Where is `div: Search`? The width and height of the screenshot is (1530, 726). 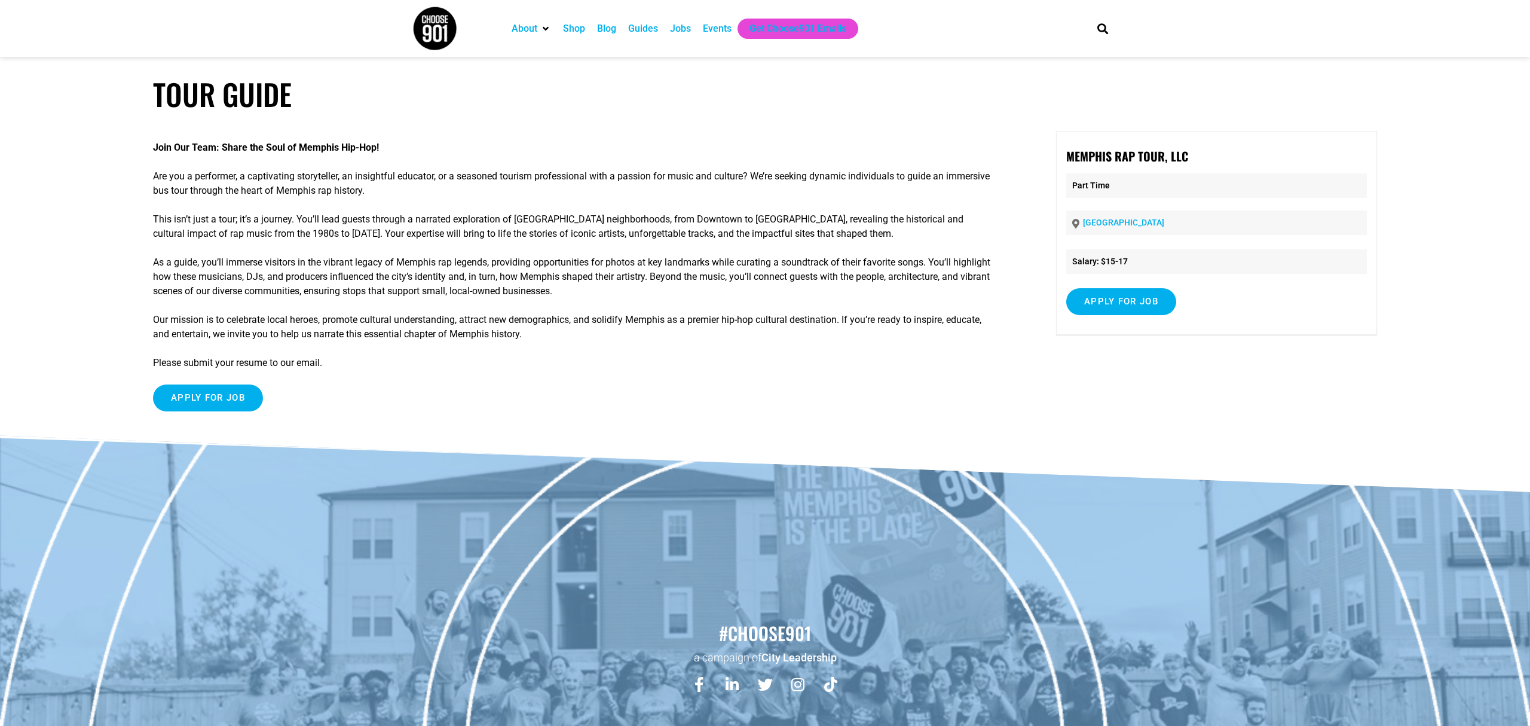 div: Search is located at coordinates (1103, 28).